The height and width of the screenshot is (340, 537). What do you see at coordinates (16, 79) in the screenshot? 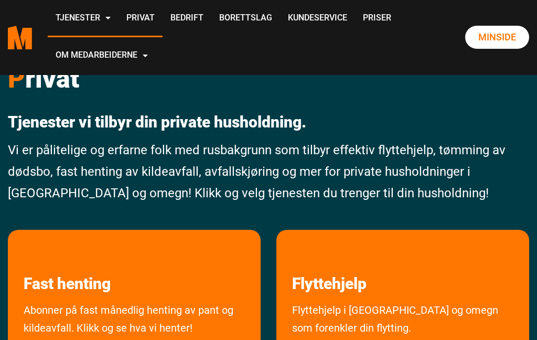
I see `span: P` at bounding box center [16, 79].